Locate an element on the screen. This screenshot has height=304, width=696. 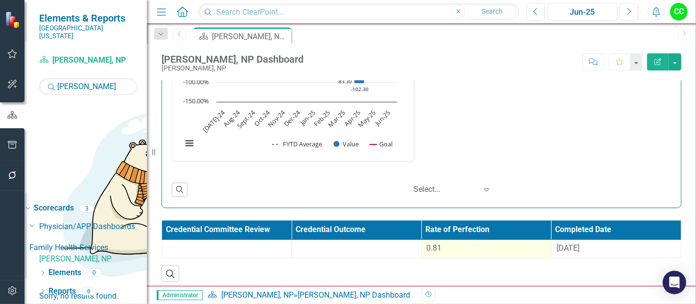
text: -100.00% is located at coordinates (196, 82).